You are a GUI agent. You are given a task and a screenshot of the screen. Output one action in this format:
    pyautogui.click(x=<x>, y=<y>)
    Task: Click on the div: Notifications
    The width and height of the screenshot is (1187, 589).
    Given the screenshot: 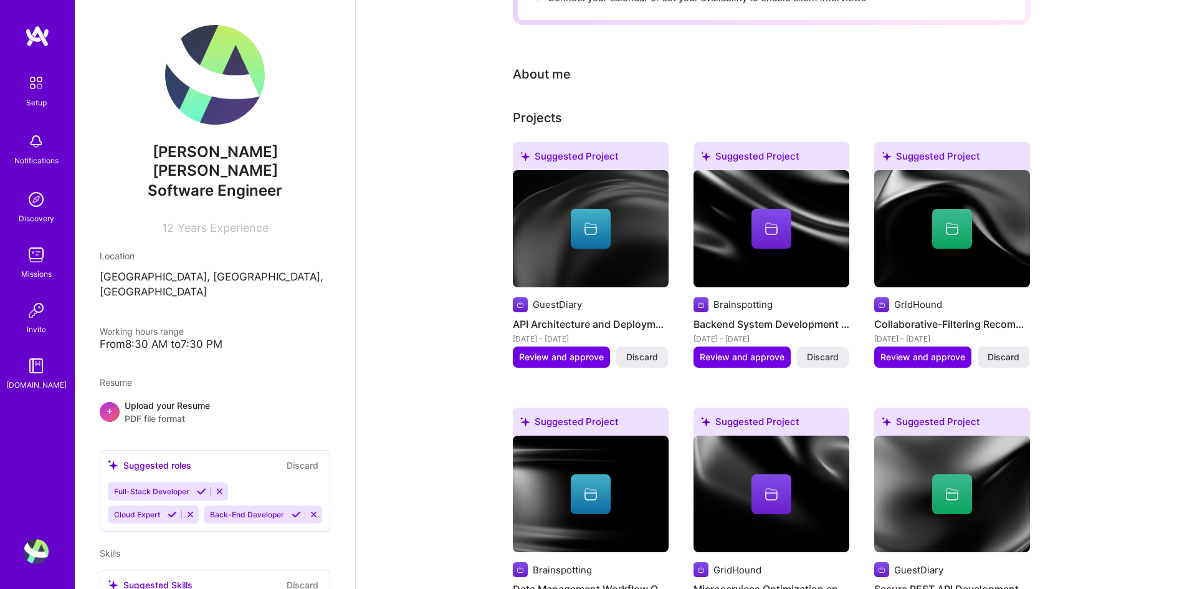 What is the action you would take?
    pyautogui.click(x=36, y=160)
    